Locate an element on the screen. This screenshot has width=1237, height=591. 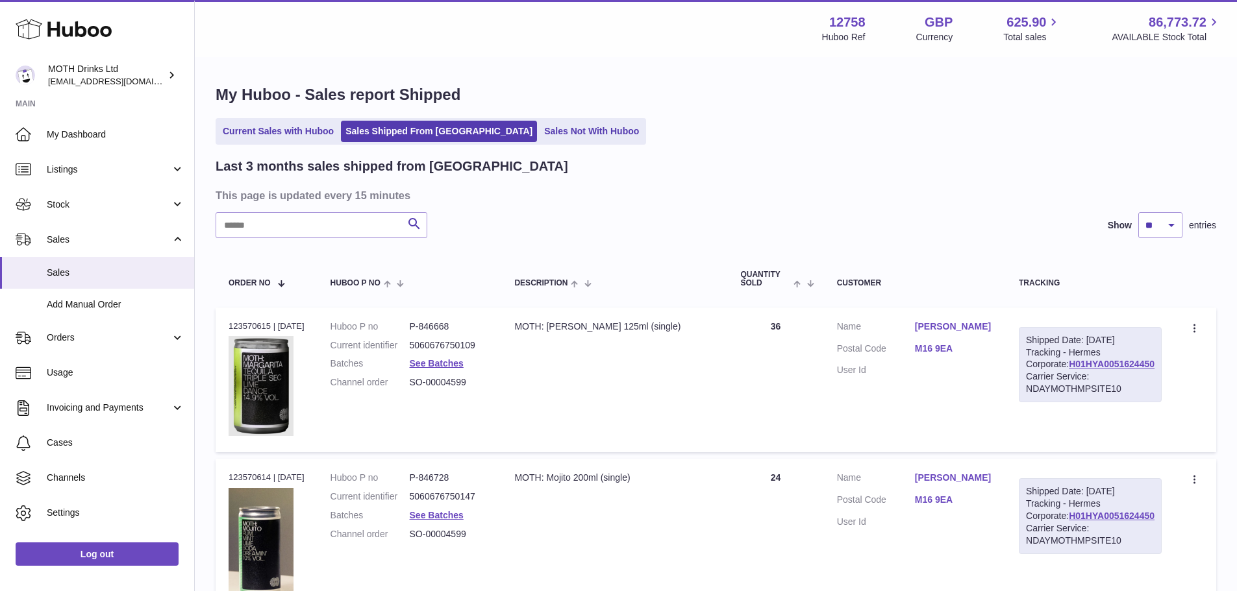
span: AVAILABLE Stock Total is located at coordinates (1166, 37).